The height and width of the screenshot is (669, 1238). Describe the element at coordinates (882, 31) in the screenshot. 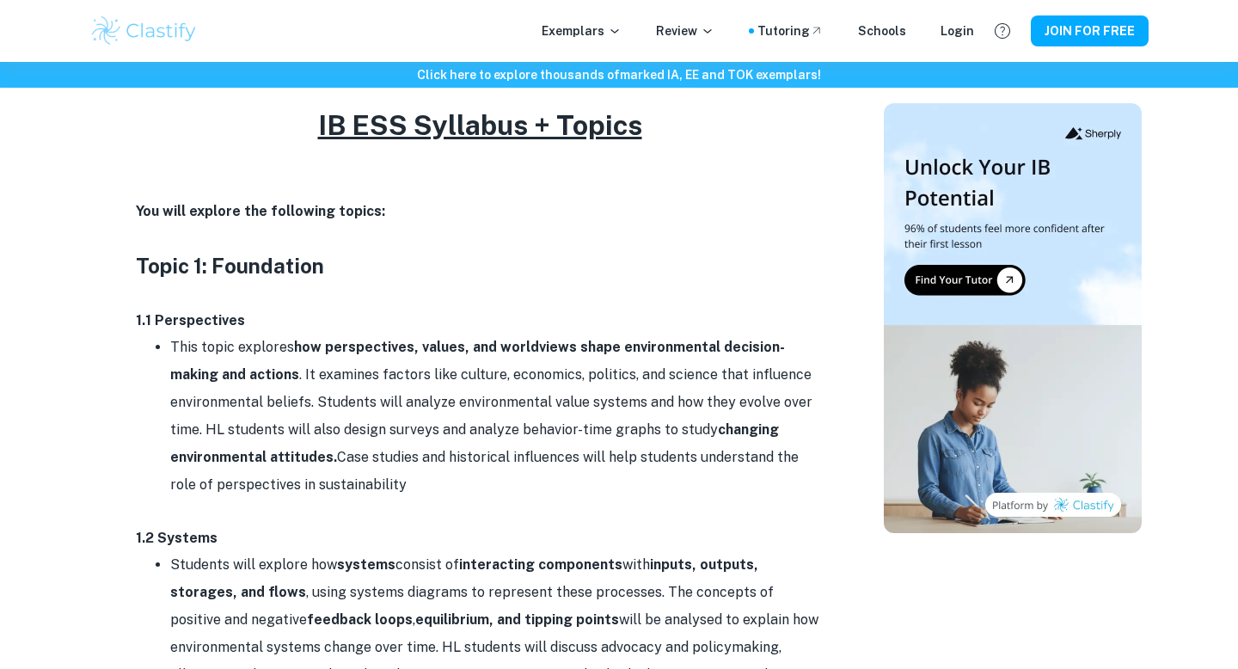

I see `a: Schools` at that location.